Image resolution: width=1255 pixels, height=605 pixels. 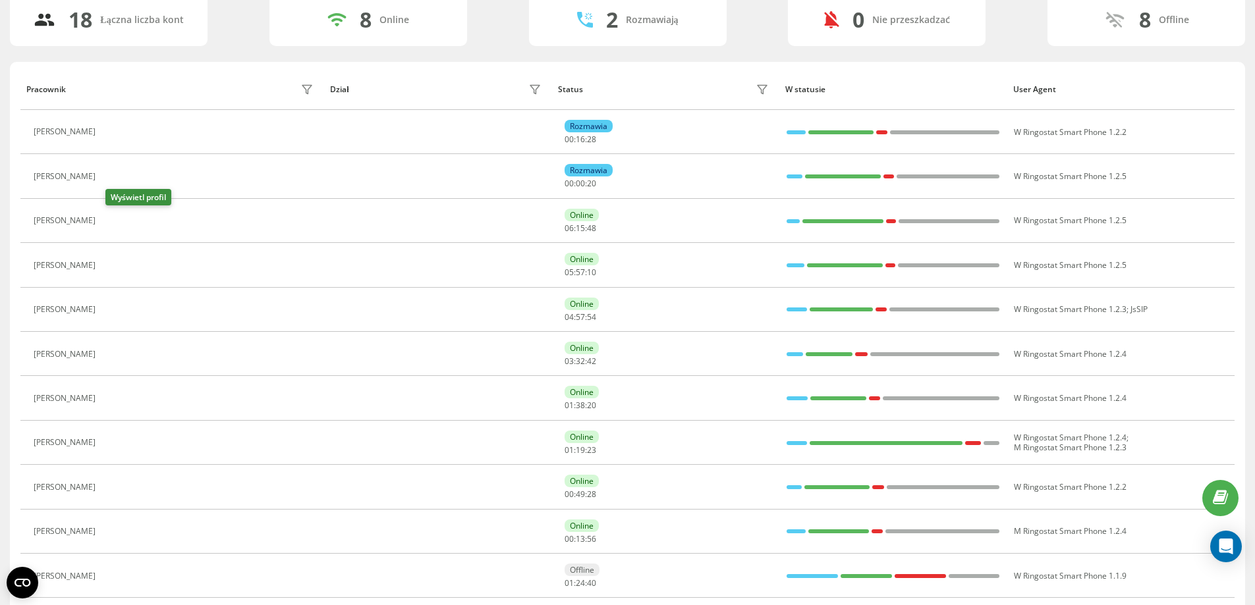 What do you see at coordinates (1139, 309) in the screenshot?
I see `span: JsSIP` at bounding box center [1139, 309].